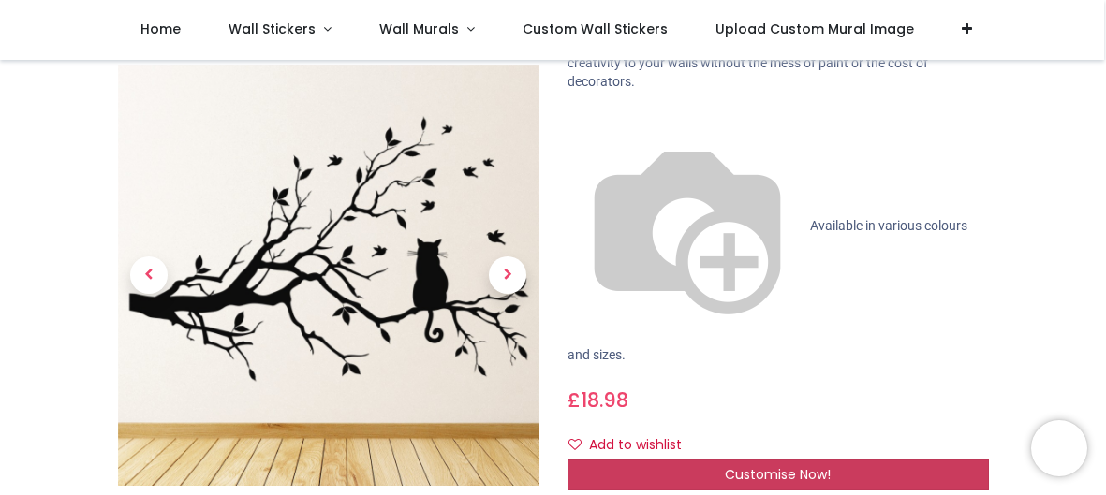 The height and width of the screenshot is (495, 1106). Describe the element at coordinates (272, 29) in the screenshot. I see `span: Wall Stickers` at that location.